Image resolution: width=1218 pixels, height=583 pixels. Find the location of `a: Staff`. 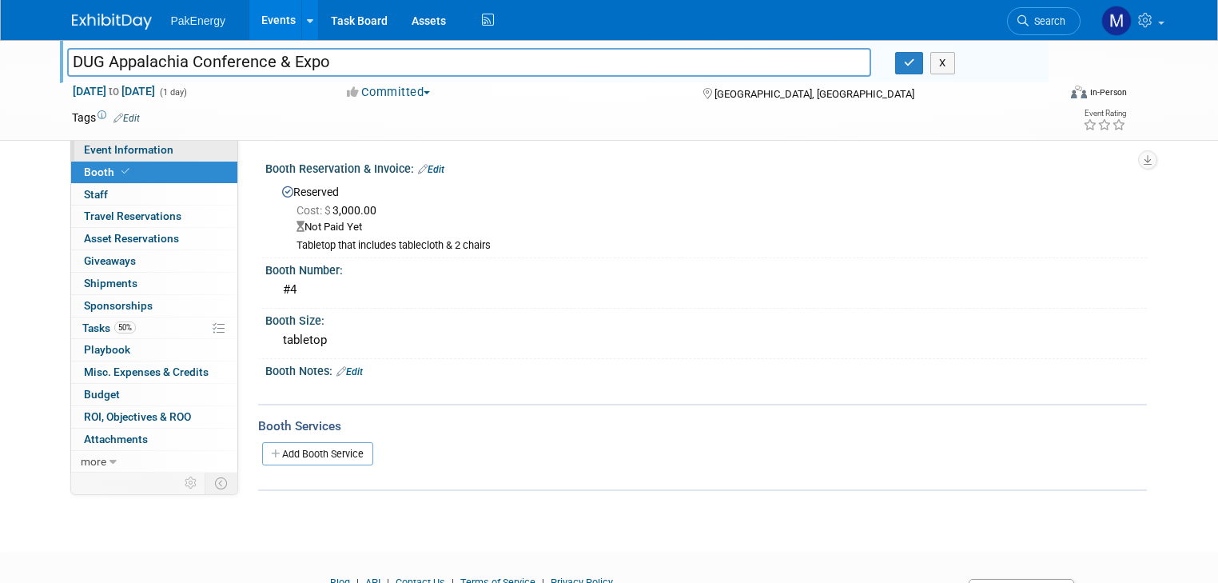

a: Staff is located at coordinates (154, 194).